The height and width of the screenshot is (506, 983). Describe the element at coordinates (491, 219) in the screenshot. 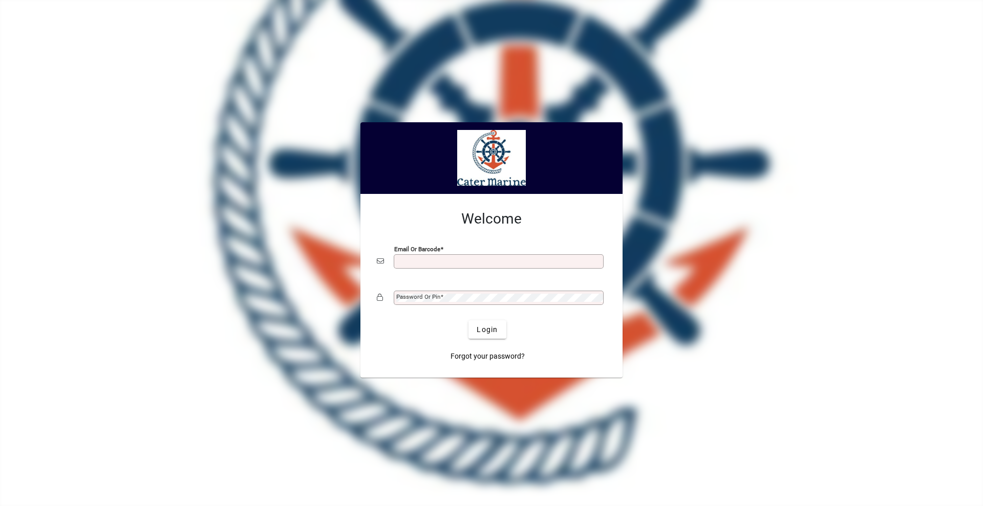

I see `h2: Welcome` at that location.